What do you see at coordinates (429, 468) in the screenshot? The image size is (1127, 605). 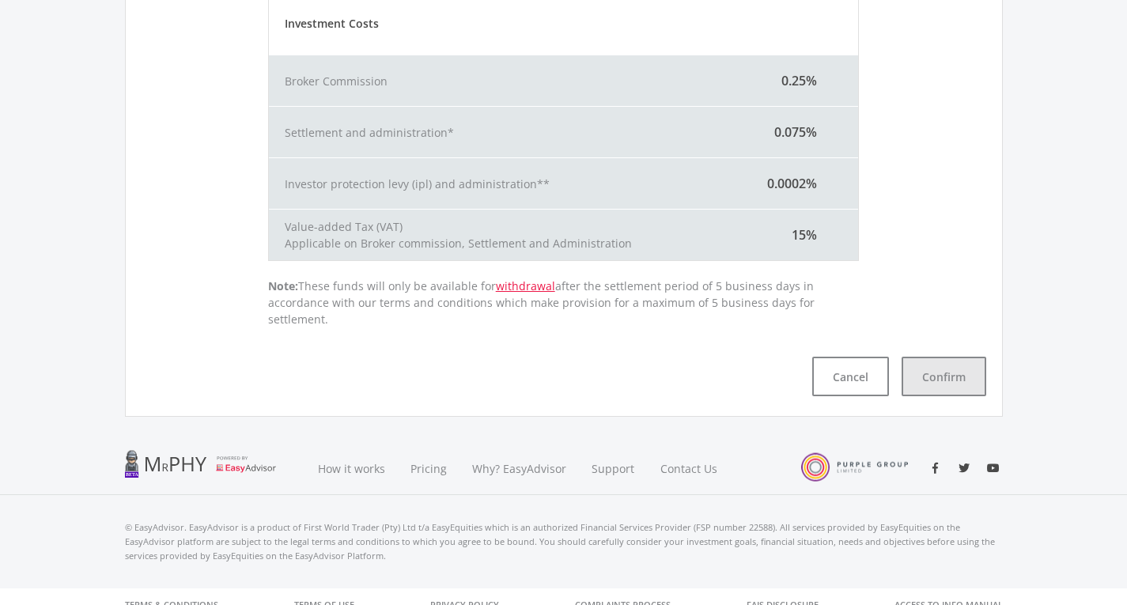 I see `a: Pricing` at bounding box center [429, 468].